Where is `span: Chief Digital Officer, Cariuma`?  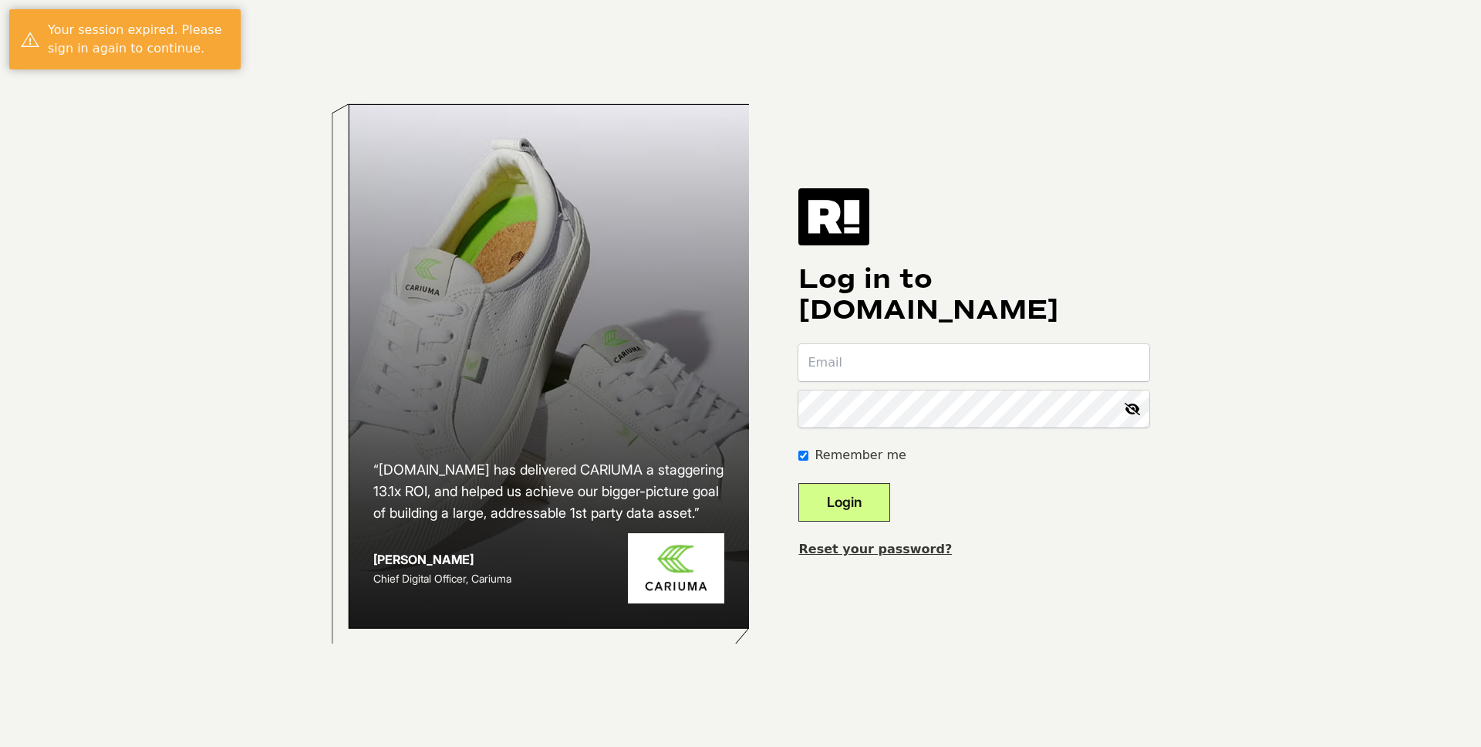 span: Chief Digital Officer, Cariuma is located at coordinates (442, 578).